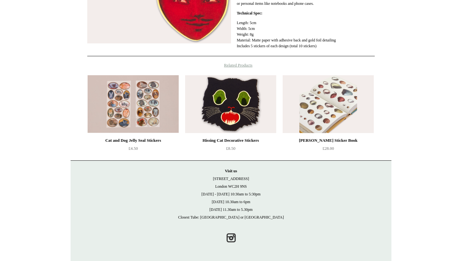  Describe the element at coordinates (231, 140) in the screenshot. I see `div: Hissing Cat Decorative Stickers` at that location.